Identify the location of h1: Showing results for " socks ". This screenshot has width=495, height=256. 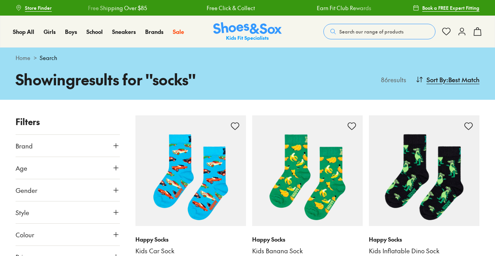
(132, 79).